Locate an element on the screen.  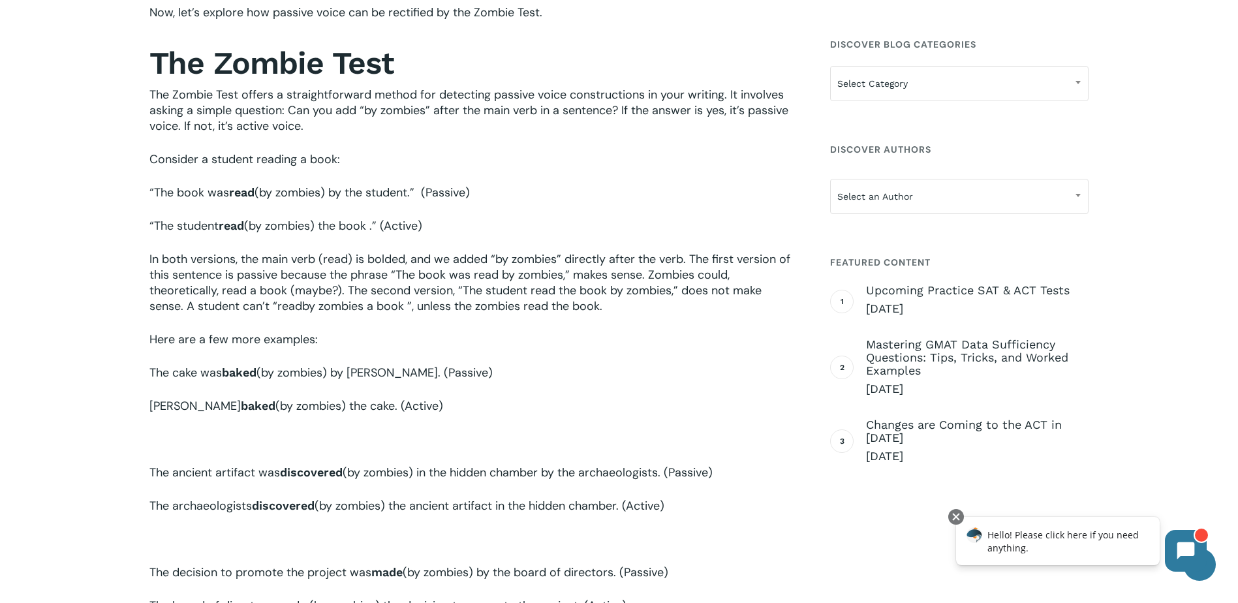
span: (by zombies) by the board of directors. (Passive) is located at coordinates (535, 572).